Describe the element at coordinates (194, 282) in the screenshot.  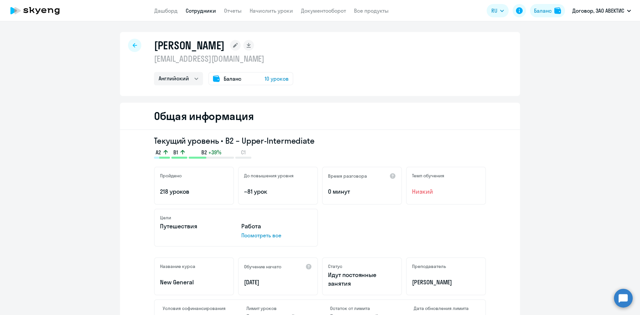
I see `p: New General` at that location.